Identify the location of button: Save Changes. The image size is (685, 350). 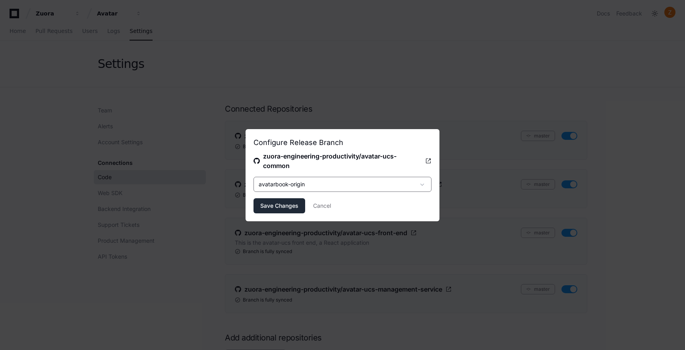
(279, 206).